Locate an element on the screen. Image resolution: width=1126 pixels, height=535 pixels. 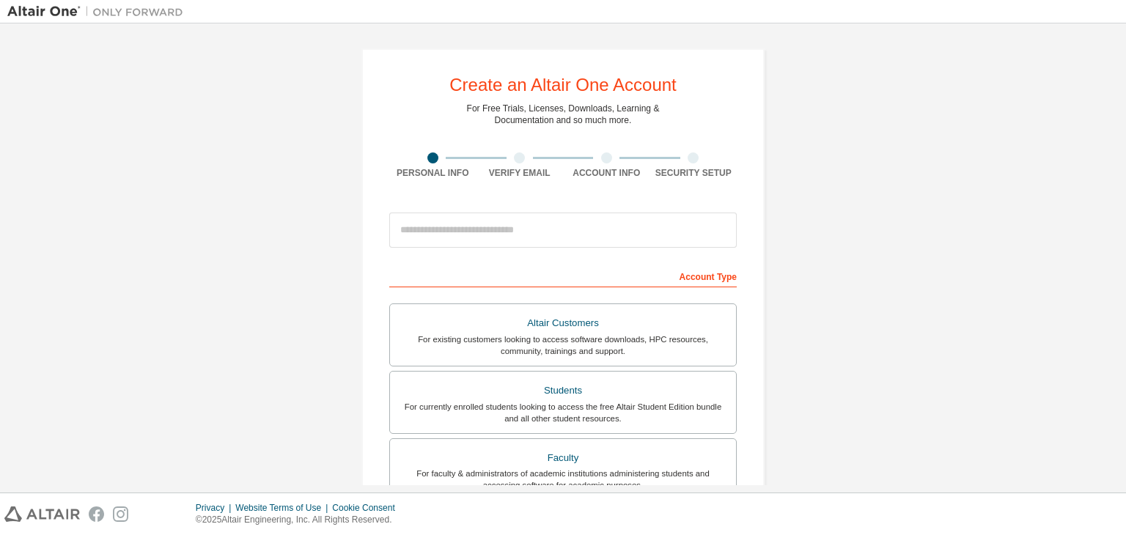
div: For faculty & administrators of academic institutions administering students and accessing softwa... is located at coordinates (563, 479).